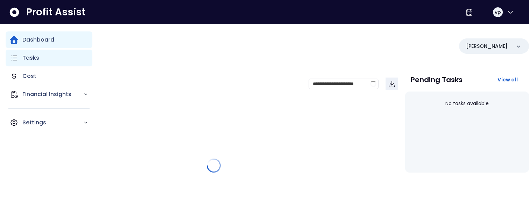 This screenshot has height=204, width=529. Describe the element at coordinates (38, 40) in the screenshot. I see `p: Dashboard` at that location.